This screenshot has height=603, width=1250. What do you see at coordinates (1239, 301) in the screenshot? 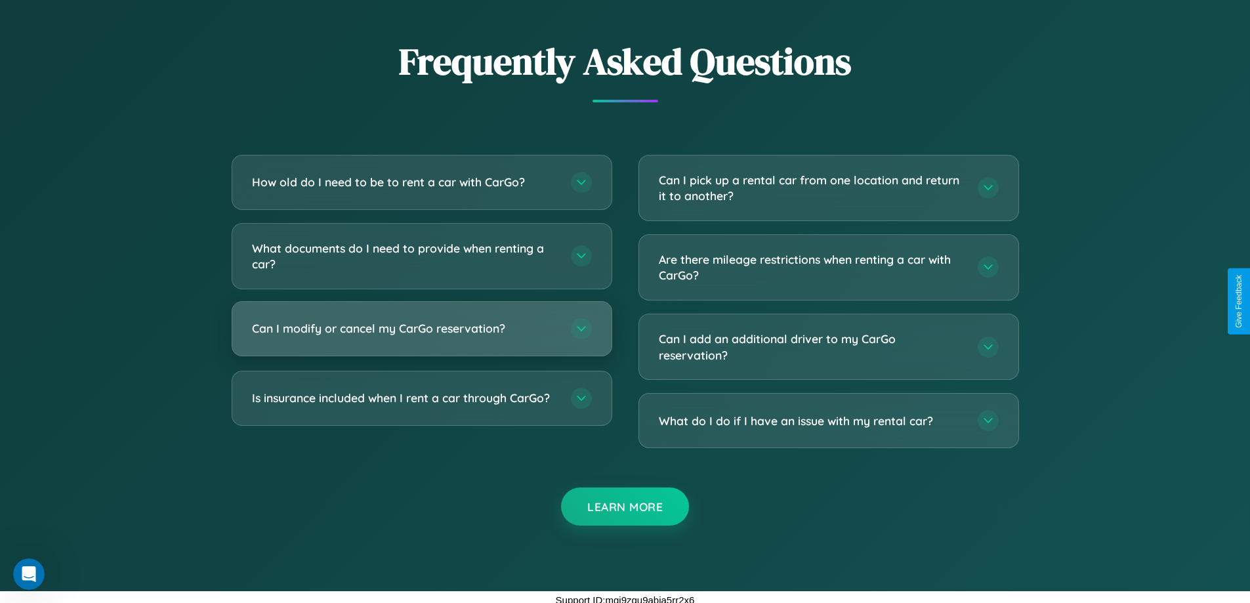
I see `div: Give Feedback` at bounding box center [1239, 301].